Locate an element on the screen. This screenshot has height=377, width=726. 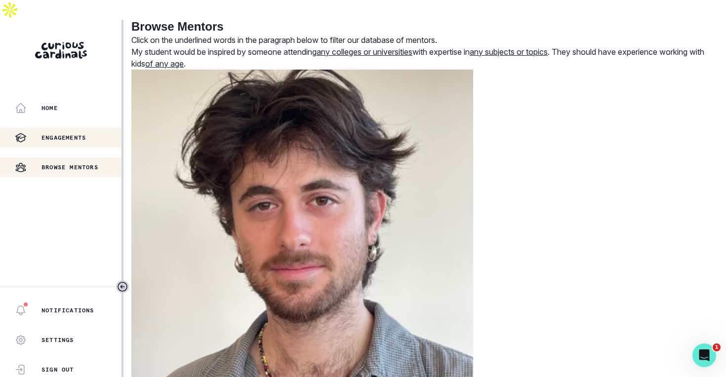
h2: Browse Mentors is located at coordinates (425, 27).